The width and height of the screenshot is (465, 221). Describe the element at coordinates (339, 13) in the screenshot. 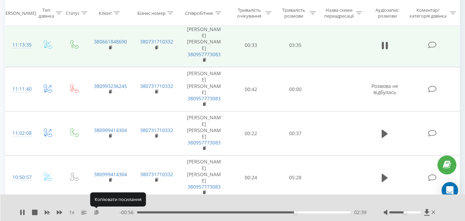

I see `div: Назва схеми переадресації` at that location.